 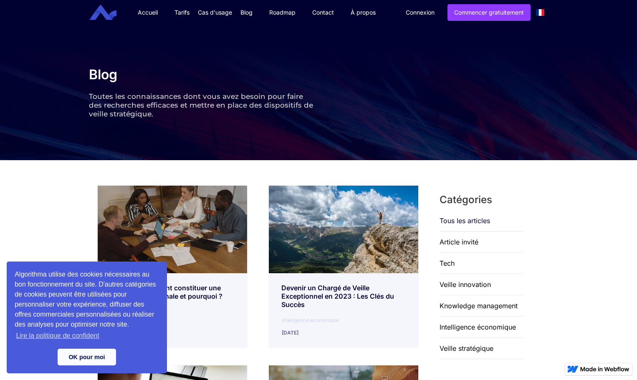 I want to click on a: Devenir un Chargé de Veille Exceptionnel en 2023 : Les Clés du Succès, so click(x=344, y=293).